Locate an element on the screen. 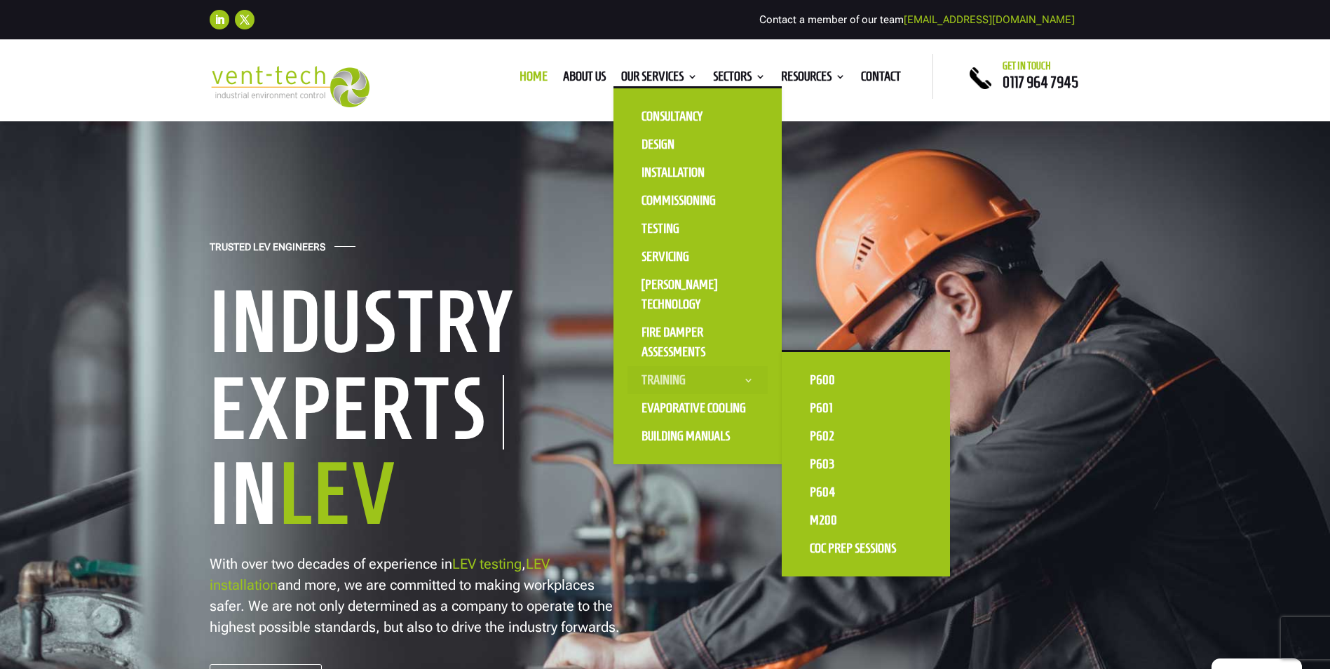  a: Fire Damper Assessments is located at coordinates (698, 342).